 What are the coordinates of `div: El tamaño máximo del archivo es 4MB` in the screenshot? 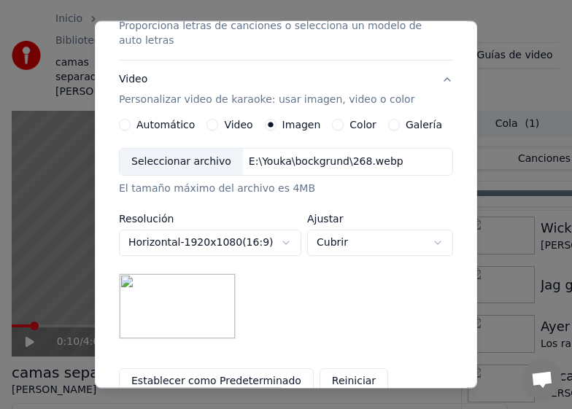 It's located at (286, 189).